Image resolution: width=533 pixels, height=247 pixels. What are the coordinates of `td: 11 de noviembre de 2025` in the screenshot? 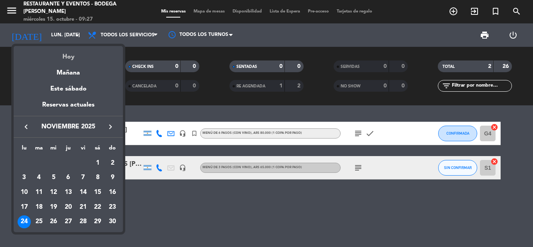 It's located at (39, 192).